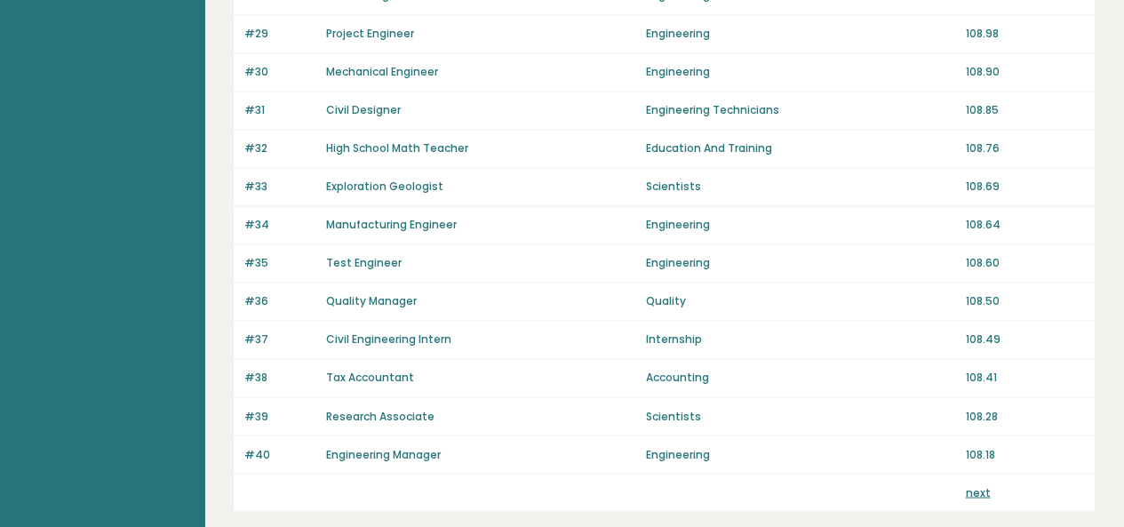 This screenshot has width=1124, height=527. What do you see at coordinates (280, 301) in the screenshot?
I see `p: #36` at bounding box center [280, 301].